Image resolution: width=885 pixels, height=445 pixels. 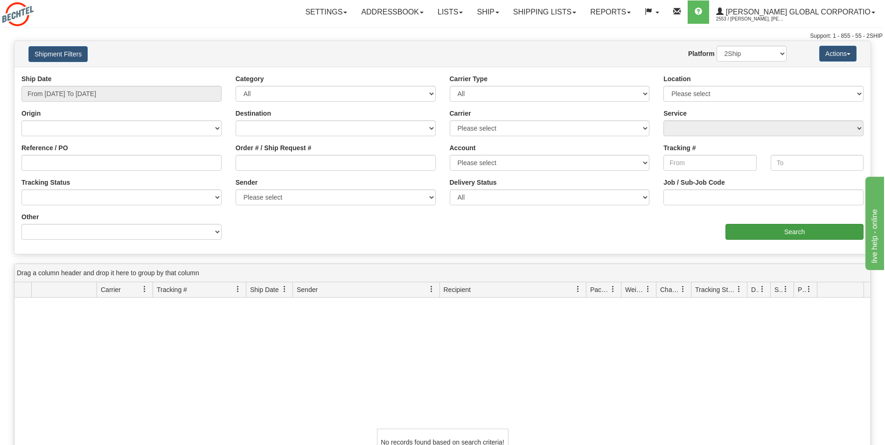 I want to click on a: Reports, so click(x=610, y=12).